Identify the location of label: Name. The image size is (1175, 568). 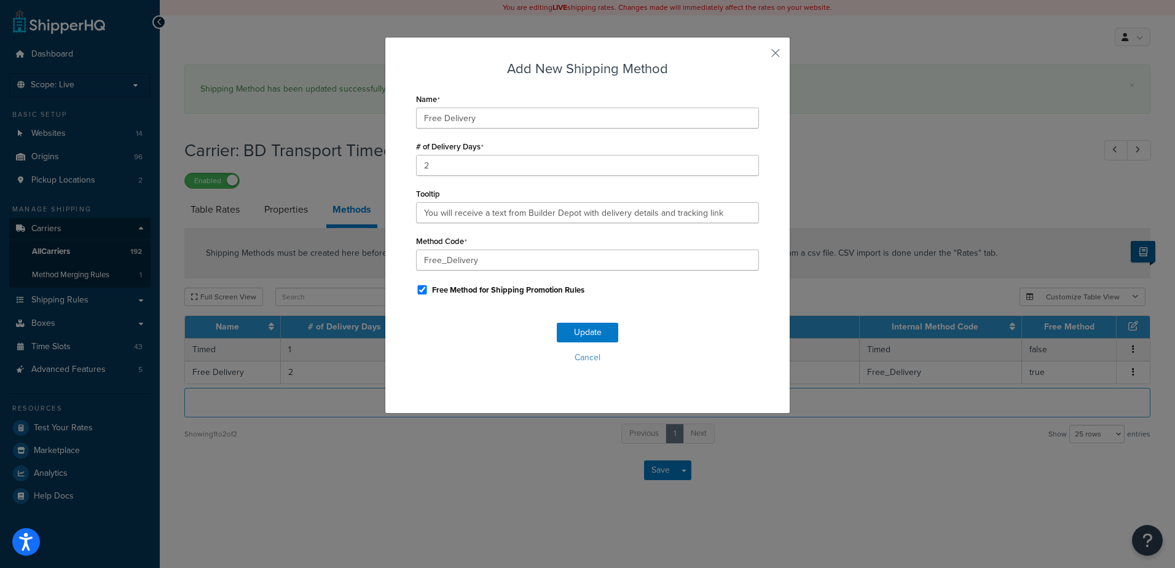
(428, 100).